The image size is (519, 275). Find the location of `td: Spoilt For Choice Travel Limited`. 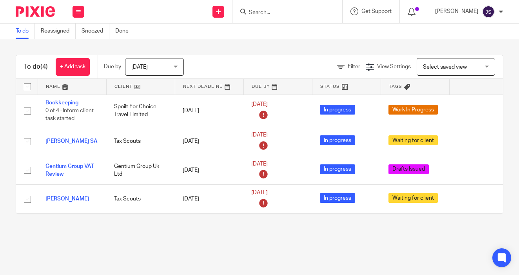

td: Spoilt For Choice Travel Limited is located at coordinates (140, 111).